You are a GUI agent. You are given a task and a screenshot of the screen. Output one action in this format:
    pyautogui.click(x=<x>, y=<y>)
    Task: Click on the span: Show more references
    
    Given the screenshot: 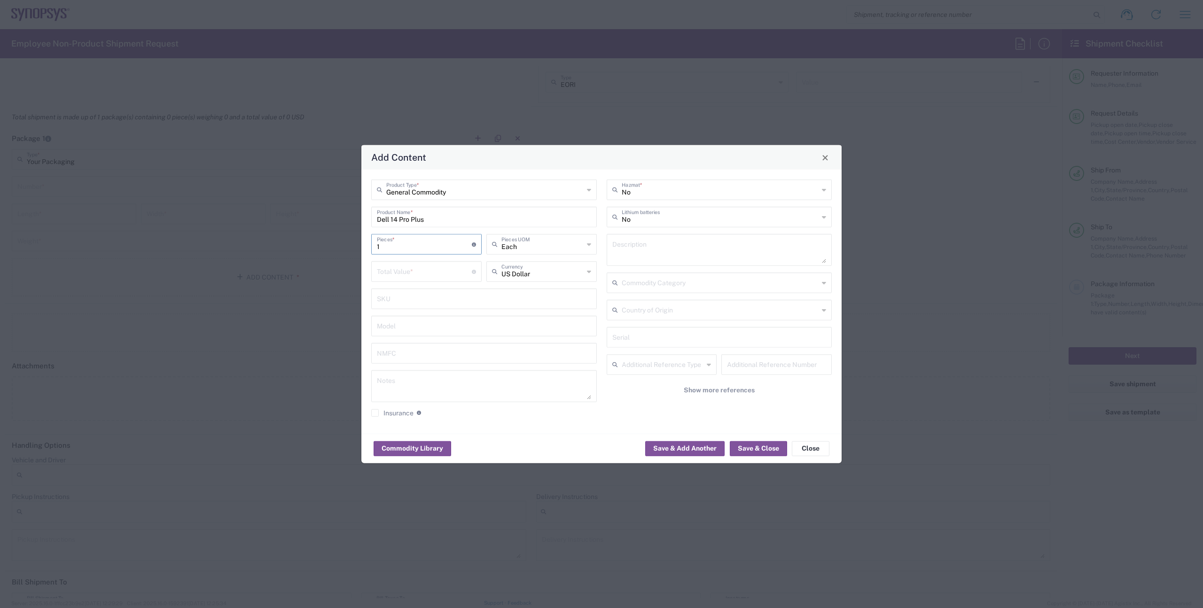 What is the action you would take?
    pyautogui.click(x=719, y=390)
    